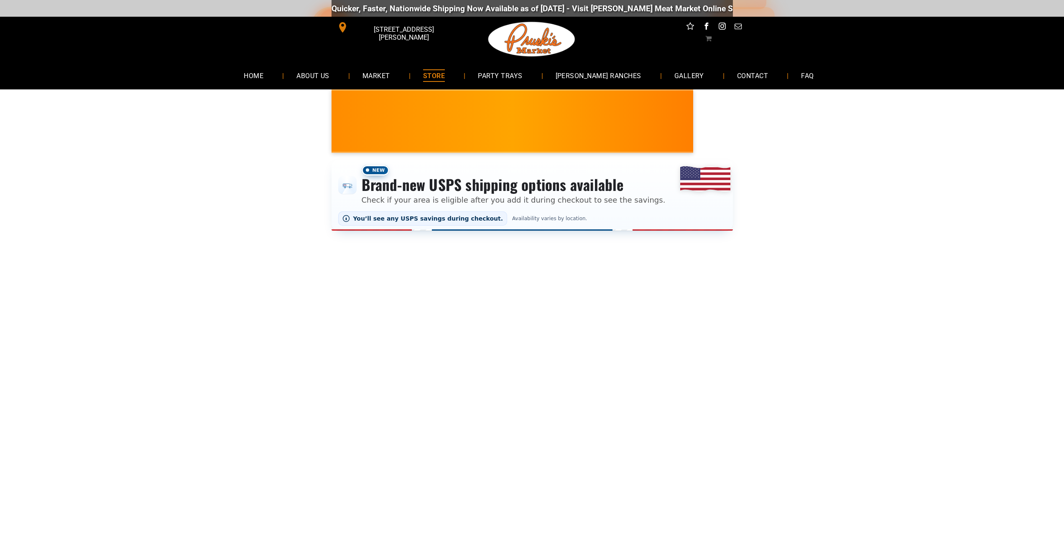 Image resolution: width=1064 pixels, height=549 pixels. What do you see at coordinates (706, 27) in the screenshot?
I see `a: facebook` at bounding box center [706, 27].